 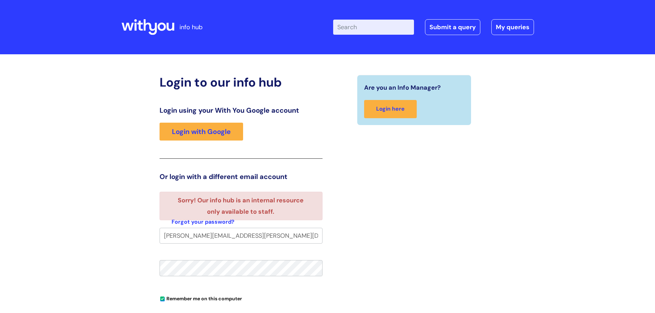 I want to click on div: You can uncheck this option if you're logging in from a shared device, so click(x=241, y=298).